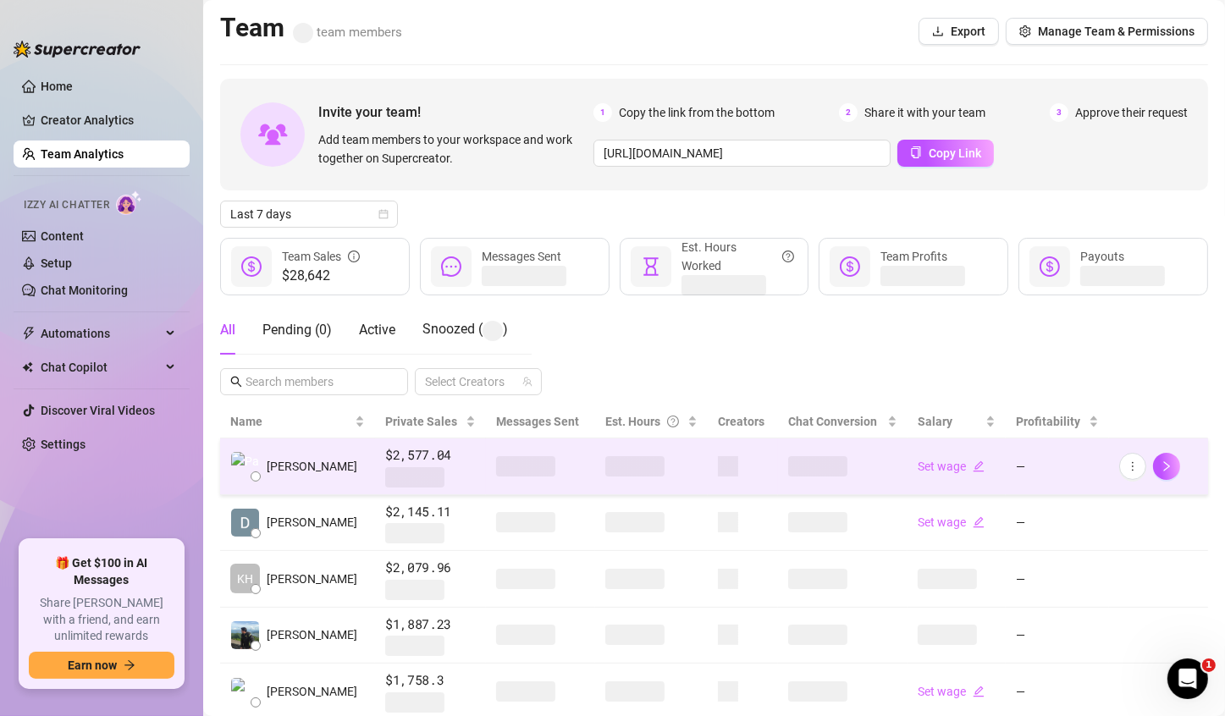 This screenshot has width=1225, height=716. I want to click on div: Est. Hours Worked, so click(738, 256).